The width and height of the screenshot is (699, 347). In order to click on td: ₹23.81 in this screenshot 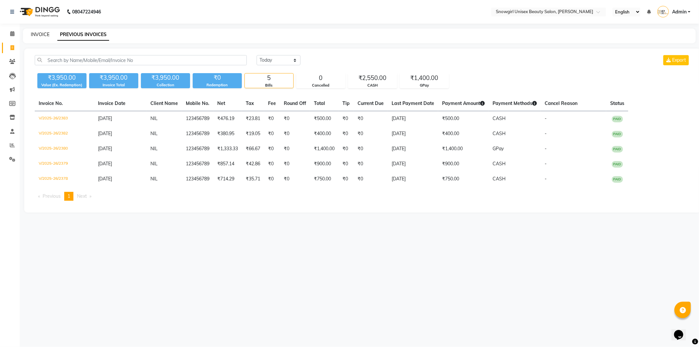, I will do `click(253, 119)`.